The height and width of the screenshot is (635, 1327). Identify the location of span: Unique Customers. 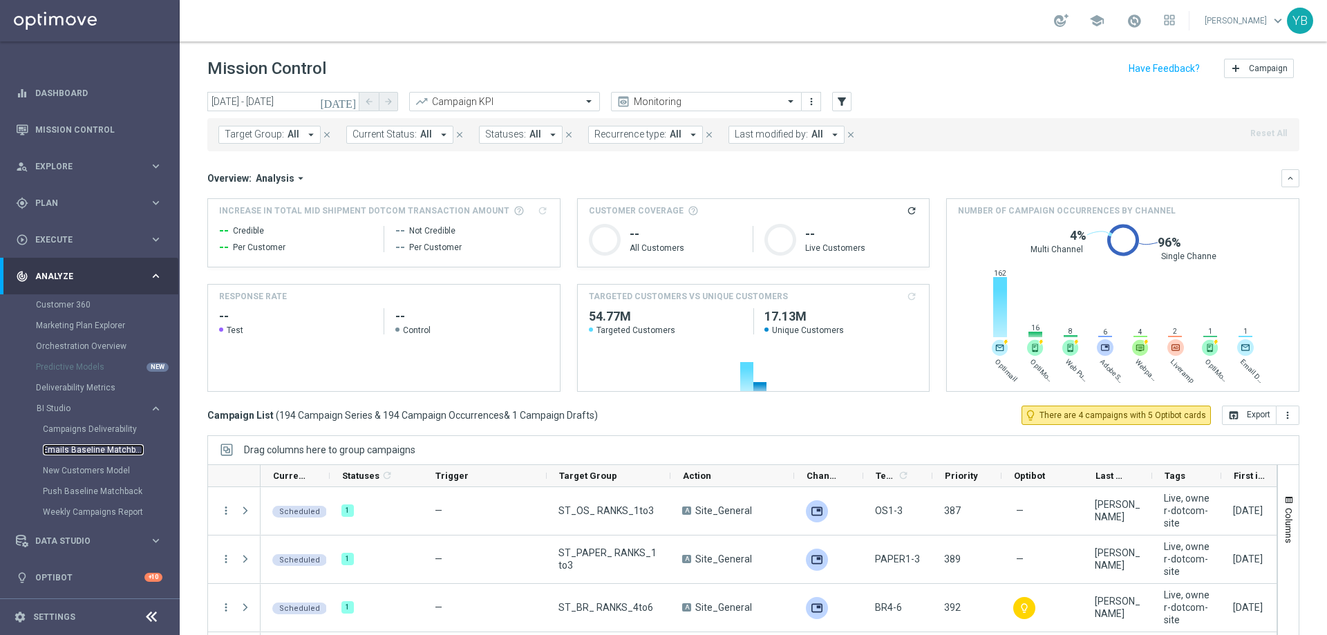
(841, 330).